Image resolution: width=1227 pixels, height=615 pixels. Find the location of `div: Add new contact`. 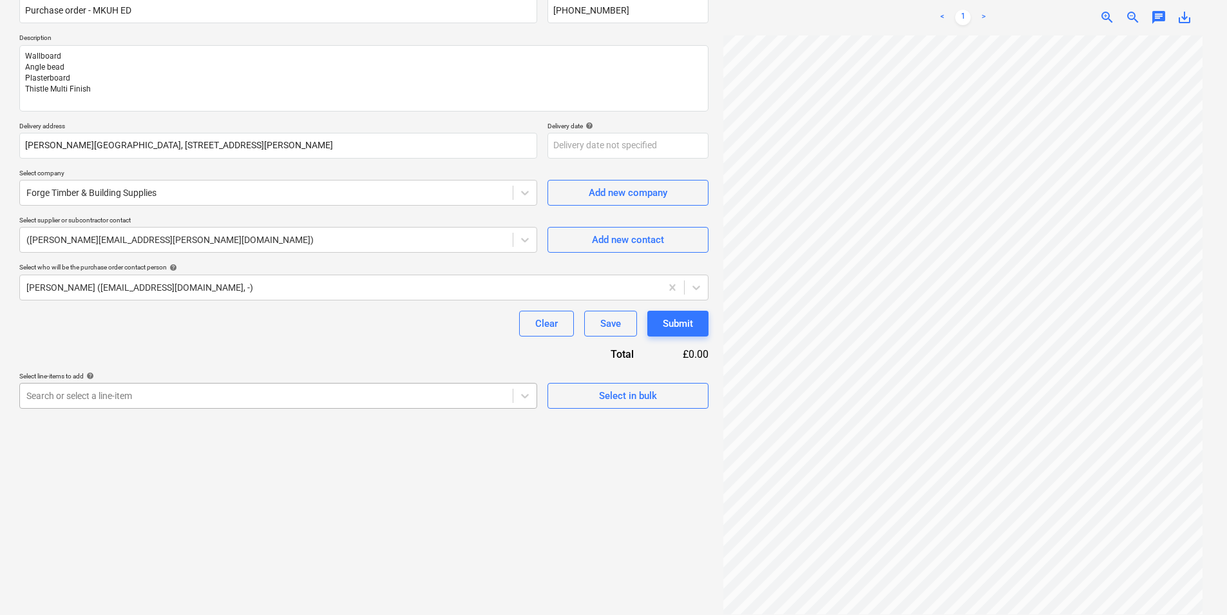

div: Add new contact is located at coordinates (628, 240).